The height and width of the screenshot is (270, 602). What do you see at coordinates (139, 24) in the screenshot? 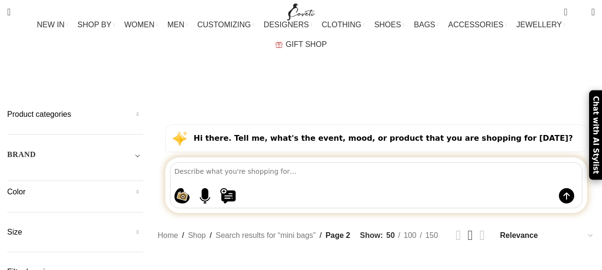
I see `span: WOMEN` at bounding box center [139, 24].